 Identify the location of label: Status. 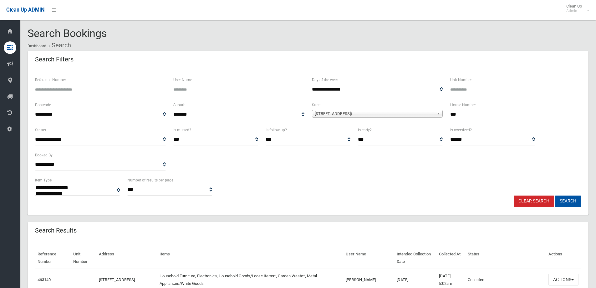
(40, 130).